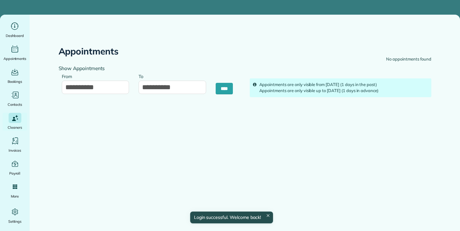 The width and height of the screenshot is (460, 231). I want to click on span: Payroll, so click(15, 173).